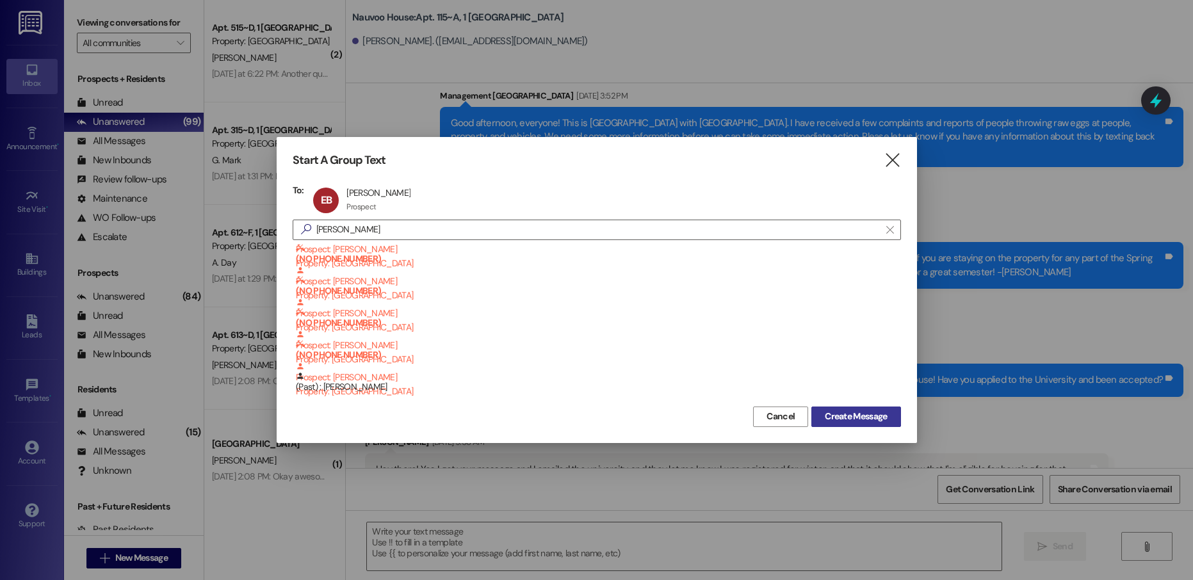 This screenshot has width=1193, height=580. I want to click on div: Prospect, so click(361, 207).